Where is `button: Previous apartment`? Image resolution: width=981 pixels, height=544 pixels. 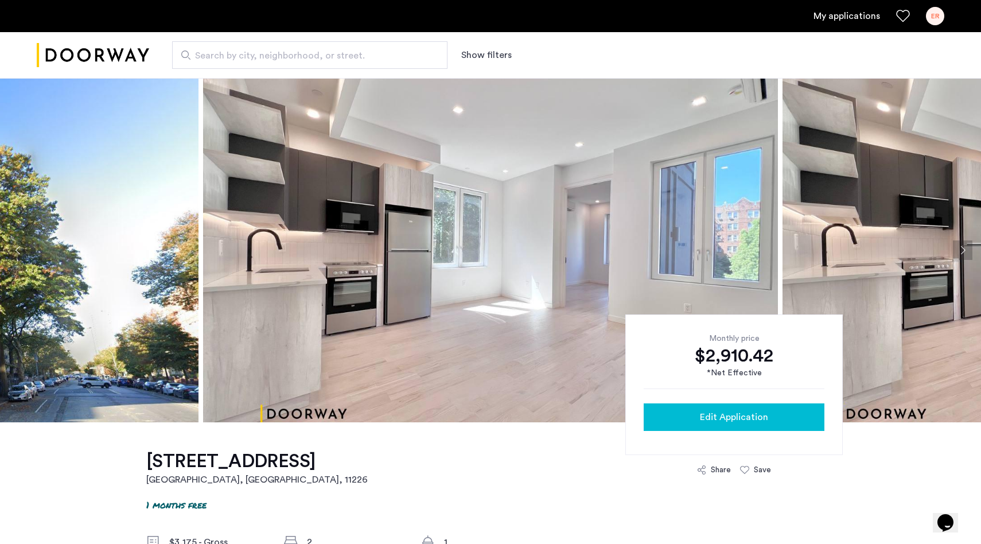 button: Previous apartment is located at coordinates (18, 250).